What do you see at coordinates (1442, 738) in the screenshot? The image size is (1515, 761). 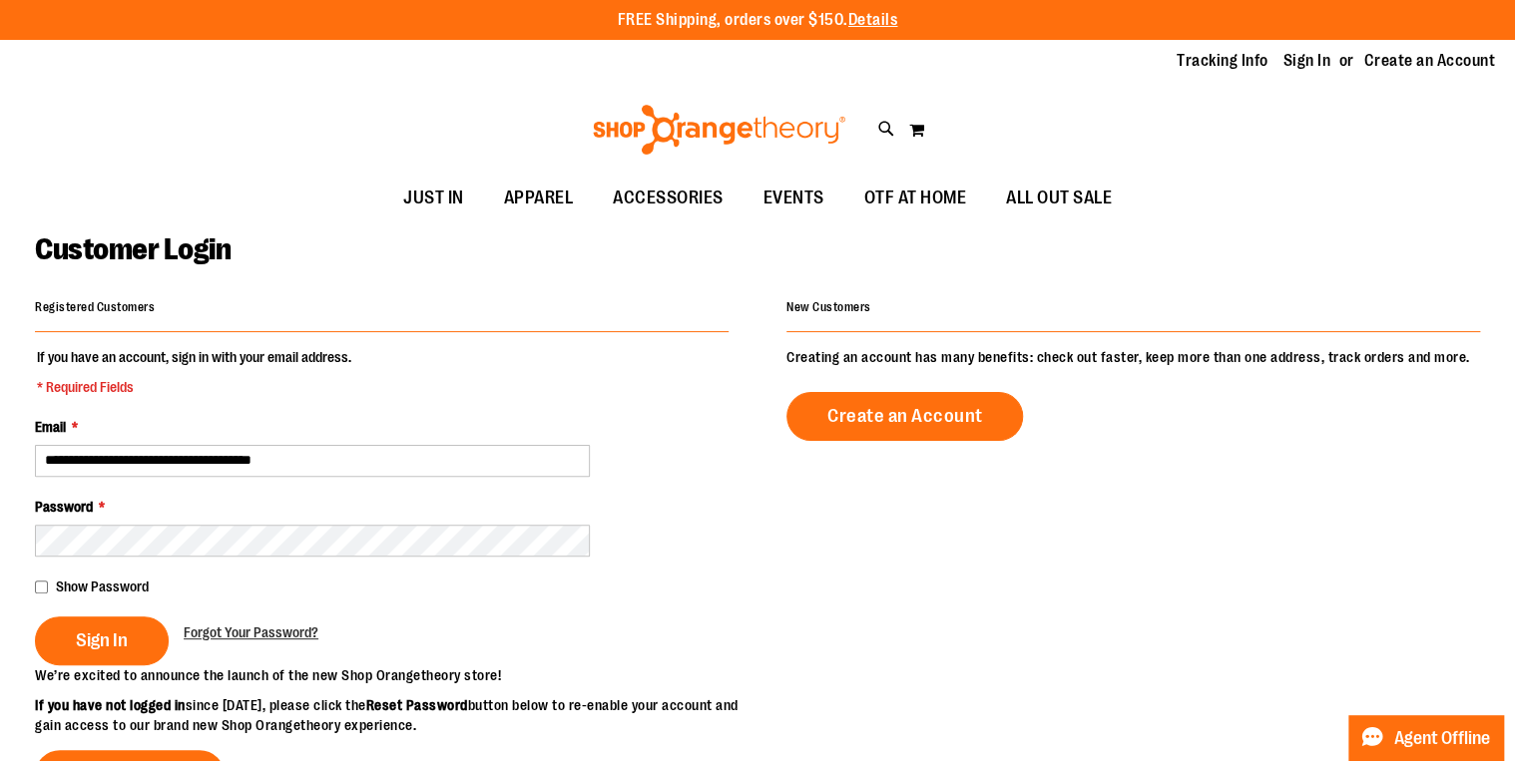 I see `span: Agent Offline` at bounding box center [1442, 738].